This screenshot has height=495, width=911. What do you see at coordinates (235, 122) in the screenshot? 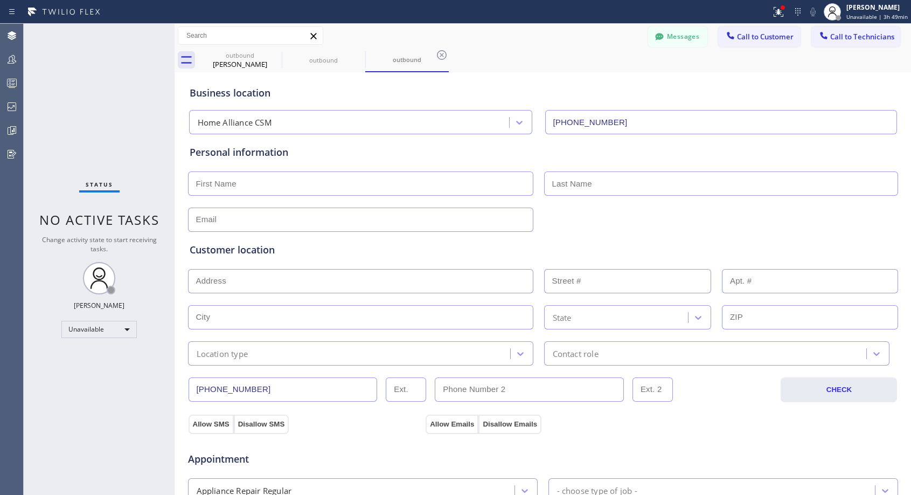
I see `div: Home Alliance CSM` at bounding box center [235, 122].